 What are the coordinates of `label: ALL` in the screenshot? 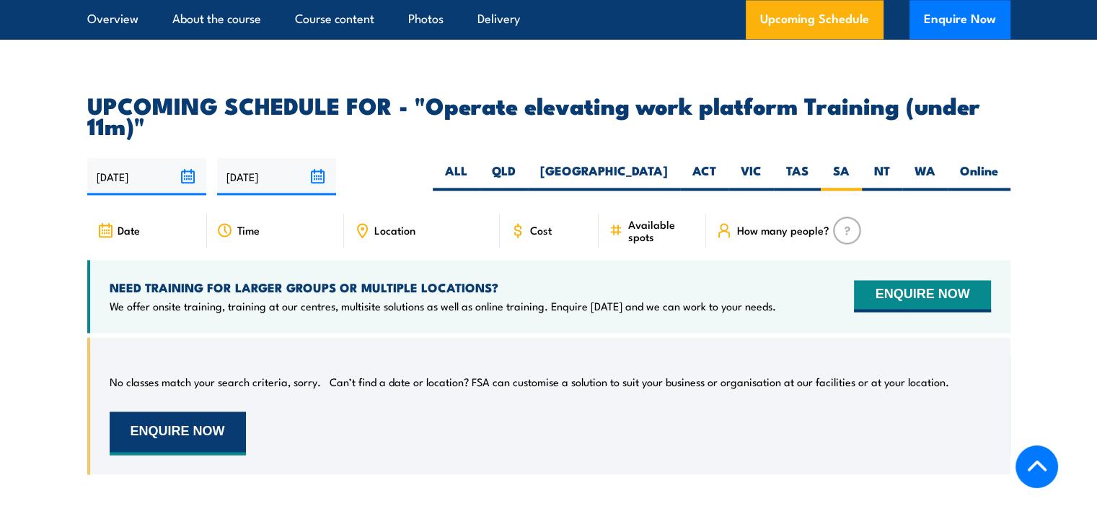 It's located at (456, 176).